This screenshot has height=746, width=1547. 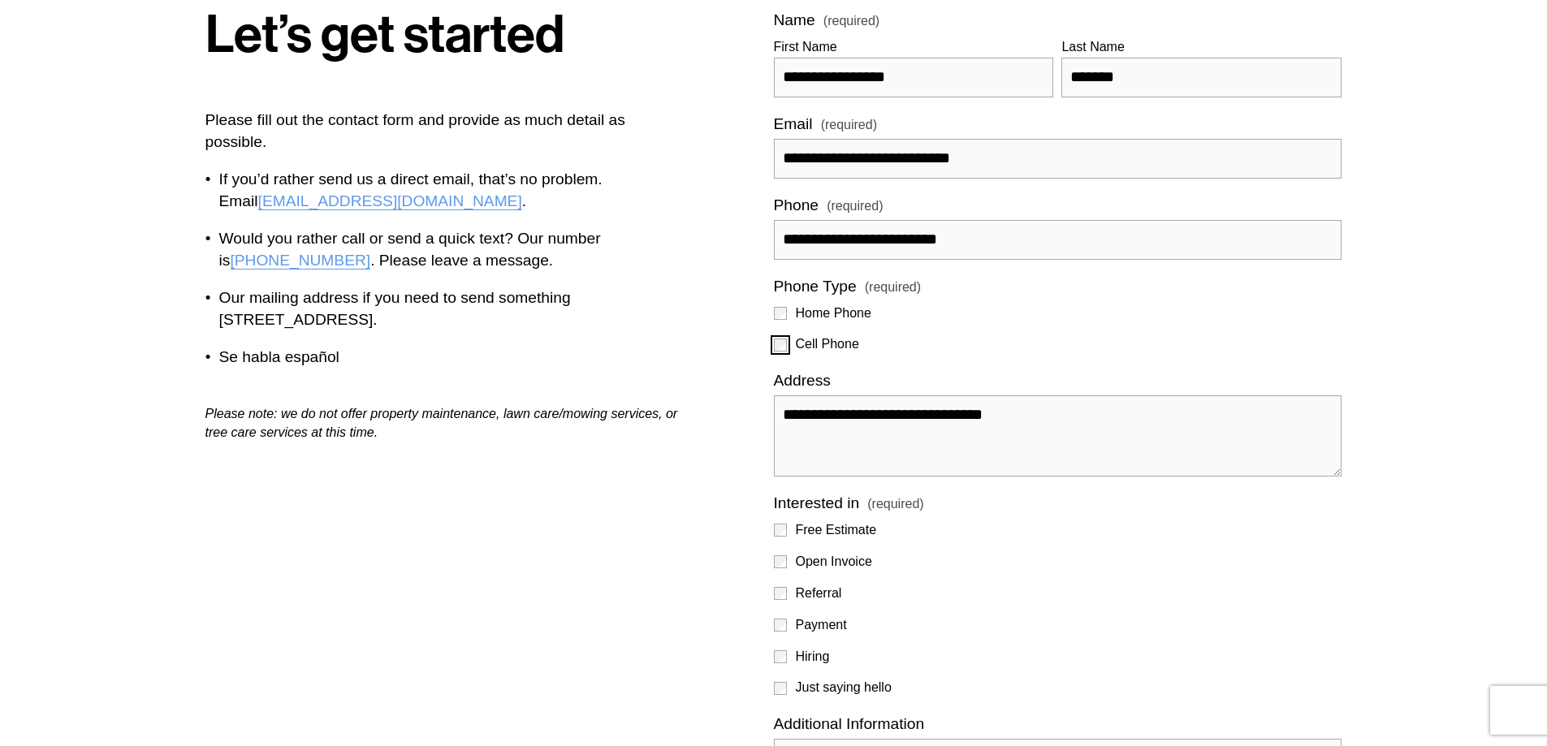 What do you see at coordinates (442, 35) in the screenshot?
I see `h1: Let’s get started` at bounding box center [442, 35].